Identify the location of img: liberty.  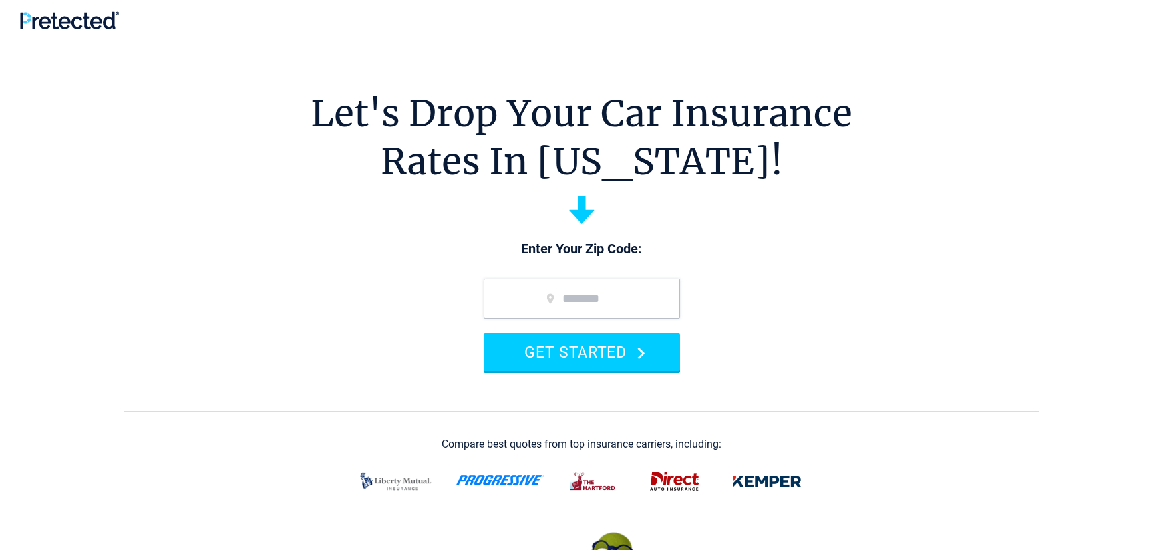
(396, 482).